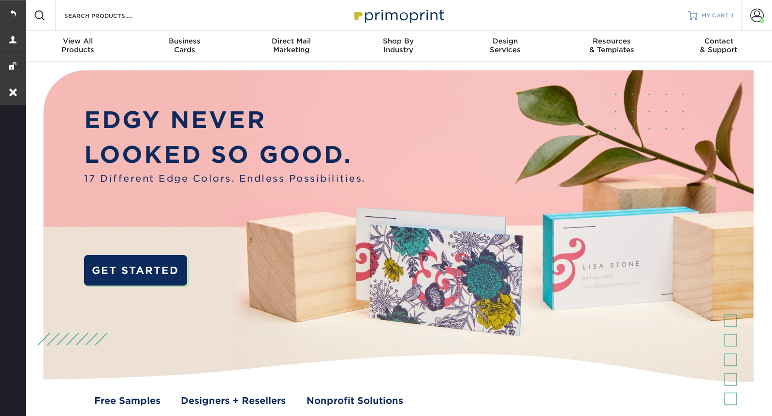 This screenshot has width=772, height=416. What do you see at coordinates (611, 45) in the screenshot?
I see `div: & Templates` at bounding box center [611, 45].